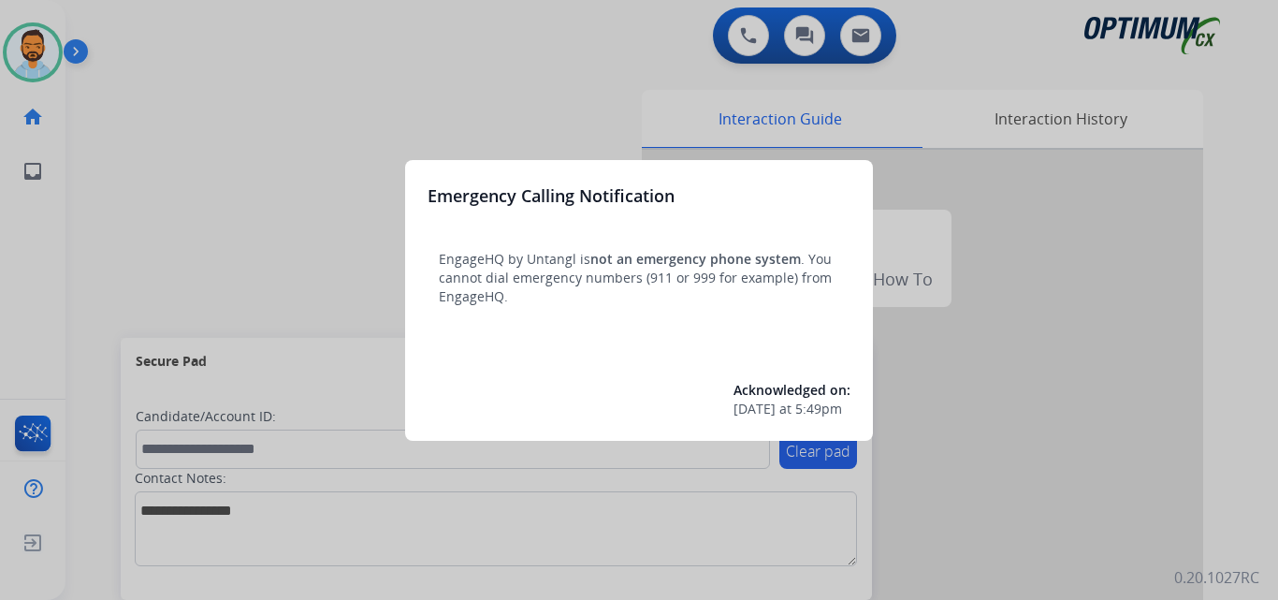 The image size is (1278, 600). What do you see at coordinates (819, 409) in the screenshot?
I see `span: 5:49pm` at bounding box center [819, 409].